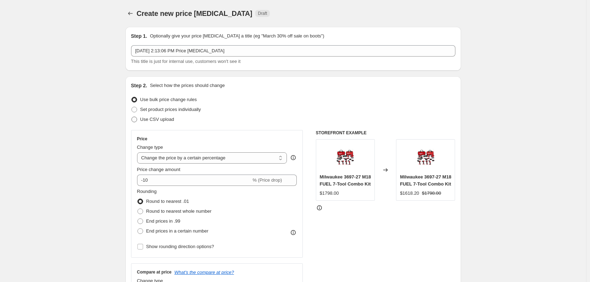 This screenshot has height=282, width=590. I want to click on h2: Step 2., so click(139, 85).